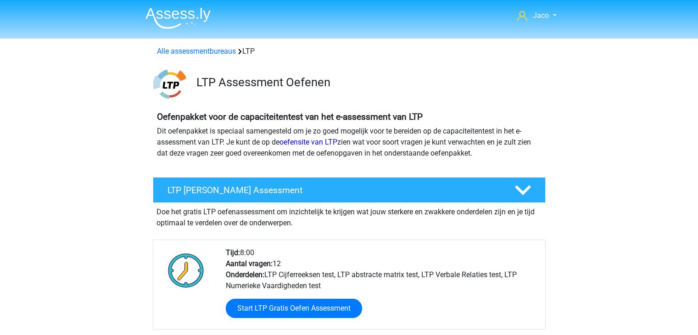  I want to click on div: LTP, so click(349, 51).